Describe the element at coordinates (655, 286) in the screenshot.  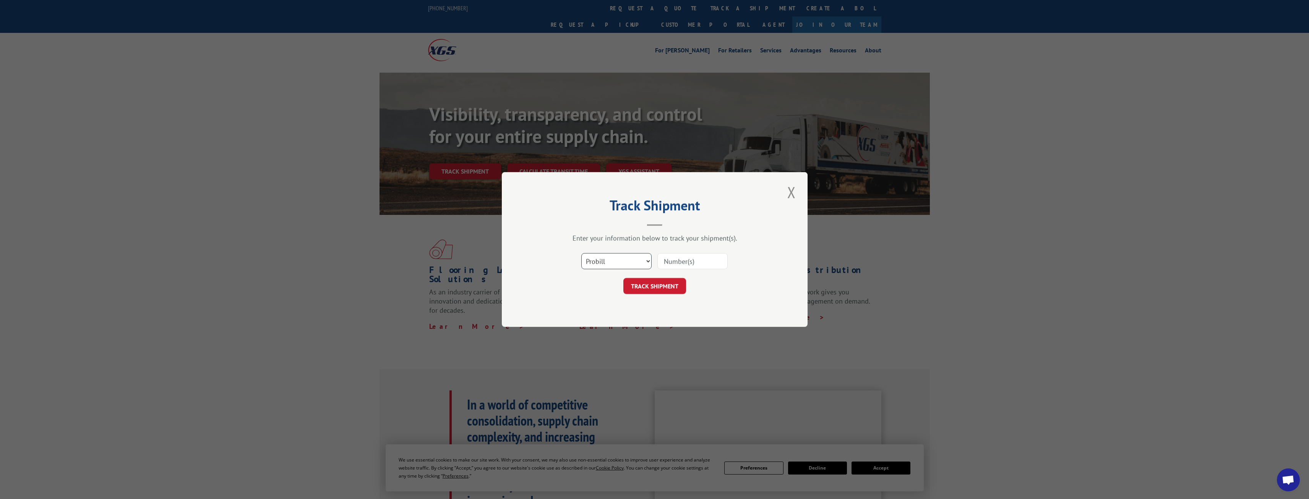
I see `button: TRACK SHIPMENT` at that location.